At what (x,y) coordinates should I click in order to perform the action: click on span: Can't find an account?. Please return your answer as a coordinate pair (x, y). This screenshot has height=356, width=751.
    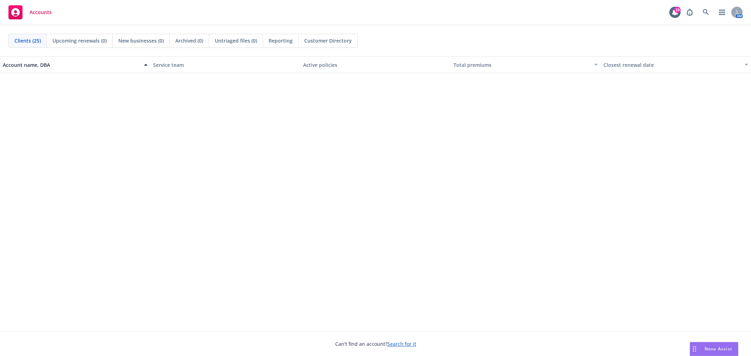
    Looking at the image, I should click on (376, 344).